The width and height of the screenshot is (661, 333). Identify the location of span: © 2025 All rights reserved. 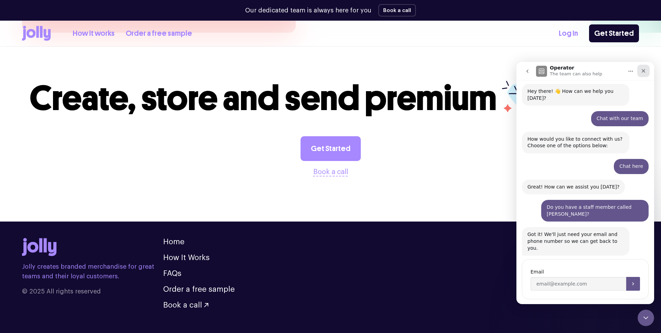
(93, 292).